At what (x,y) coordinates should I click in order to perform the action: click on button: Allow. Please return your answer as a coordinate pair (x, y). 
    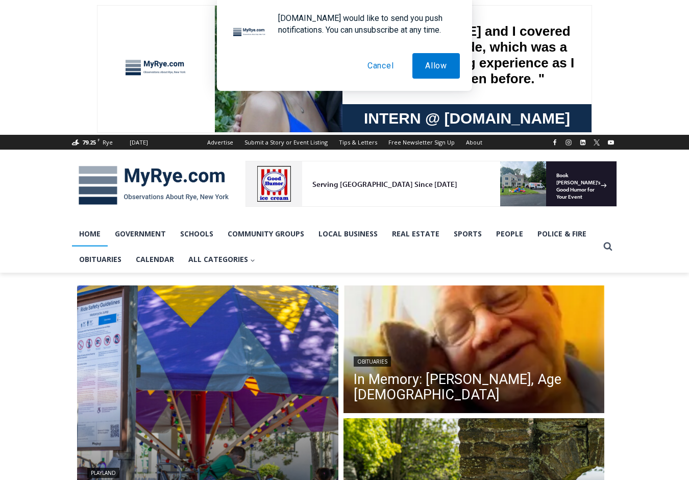
    Looking at the image, I should click on (436, 66).